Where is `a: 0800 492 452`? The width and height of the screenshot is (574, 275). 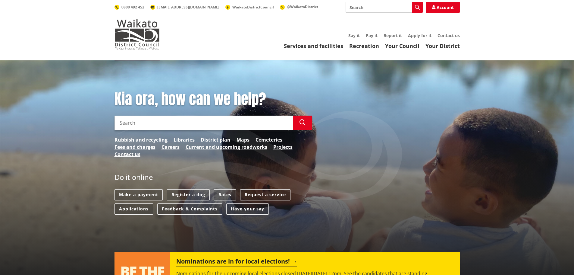 a: 0800 492 452 is located at coordinates (129, 7).